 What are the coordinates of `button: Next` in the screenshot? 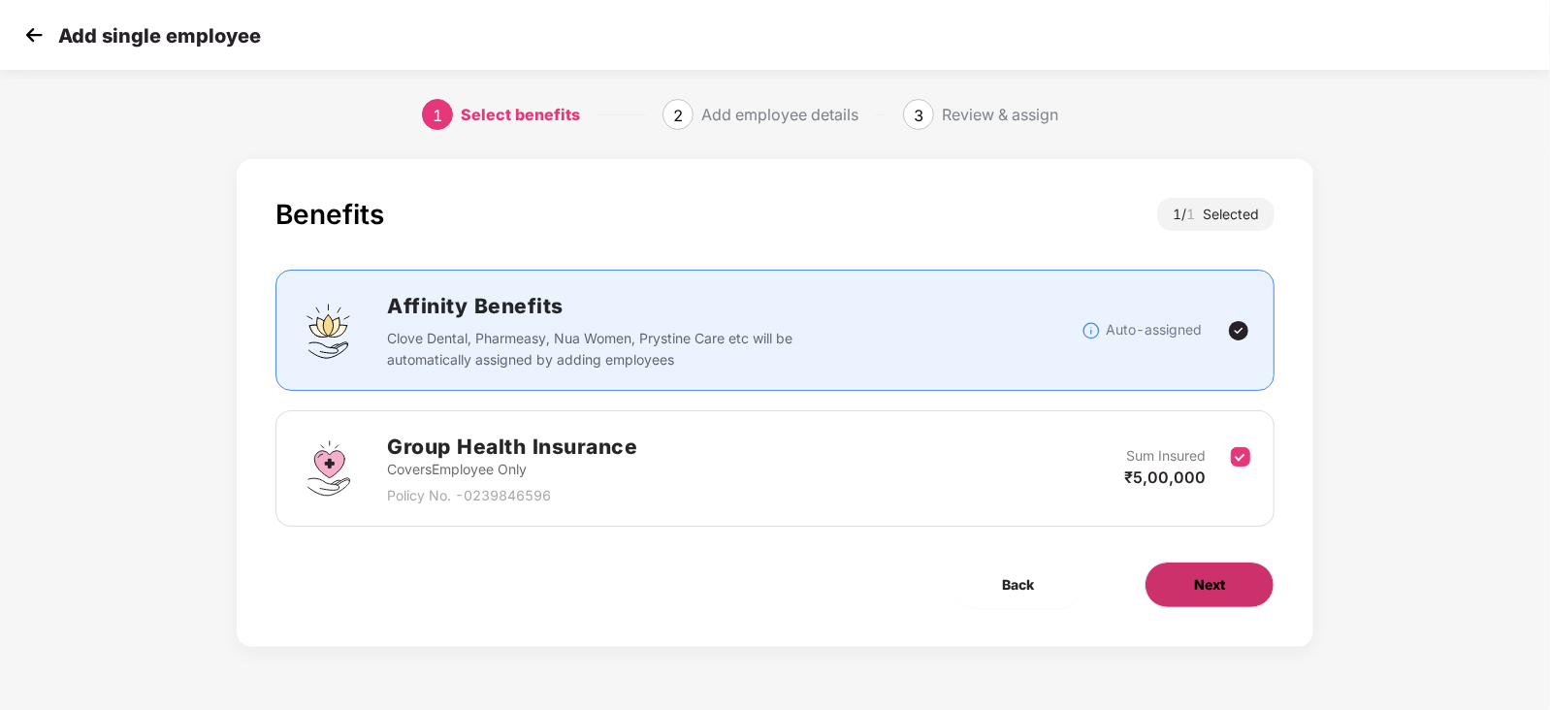 It's located at (1210, 585).